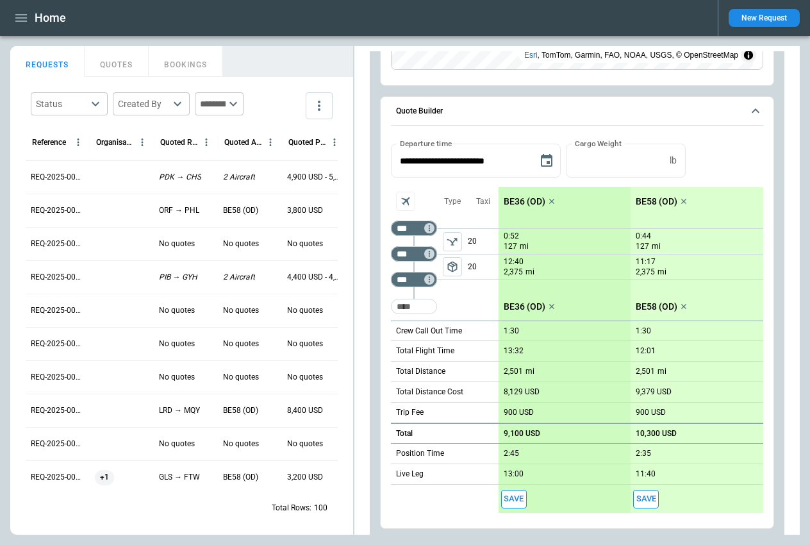  I want to click on button: Organisation column menu, so click(142, 142).